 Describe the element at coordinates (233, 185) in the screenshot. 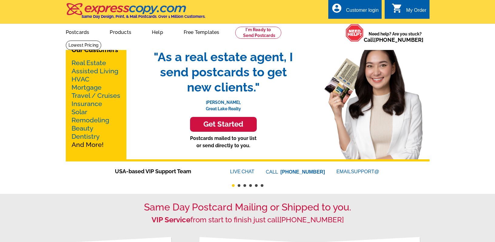

I see `button: 1 of 6` at that location.